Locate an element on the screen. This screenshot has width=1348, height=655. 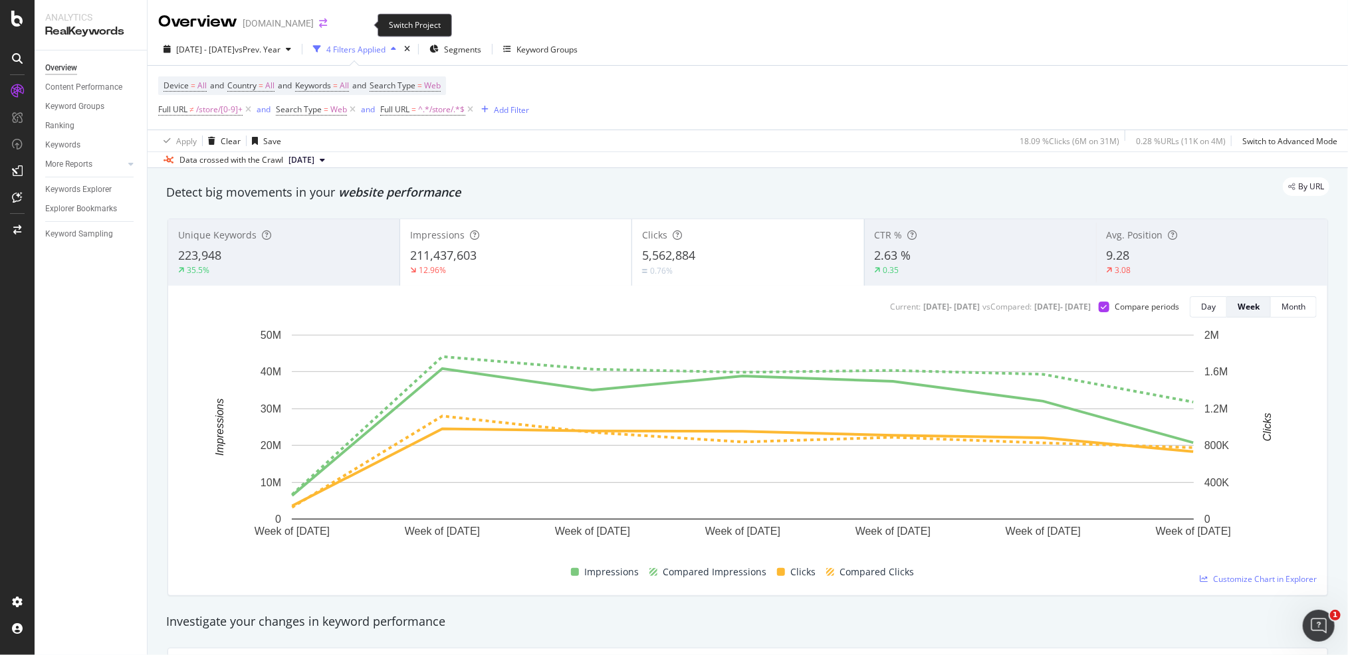
span: Device is located at coordinates (176, 85).